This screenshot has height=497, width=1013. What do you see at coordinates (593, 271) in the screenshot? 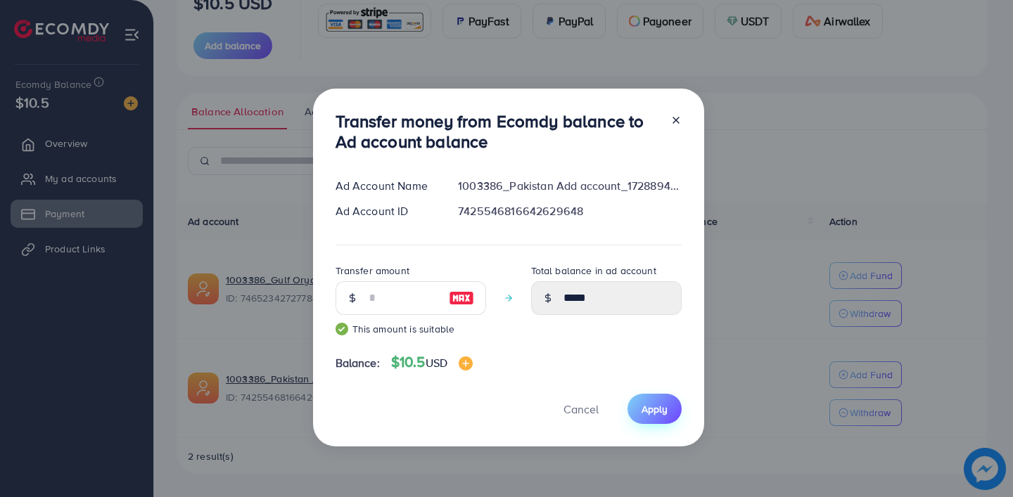
I see `label: Total balance in ad account` at bounding box center [593, 271].